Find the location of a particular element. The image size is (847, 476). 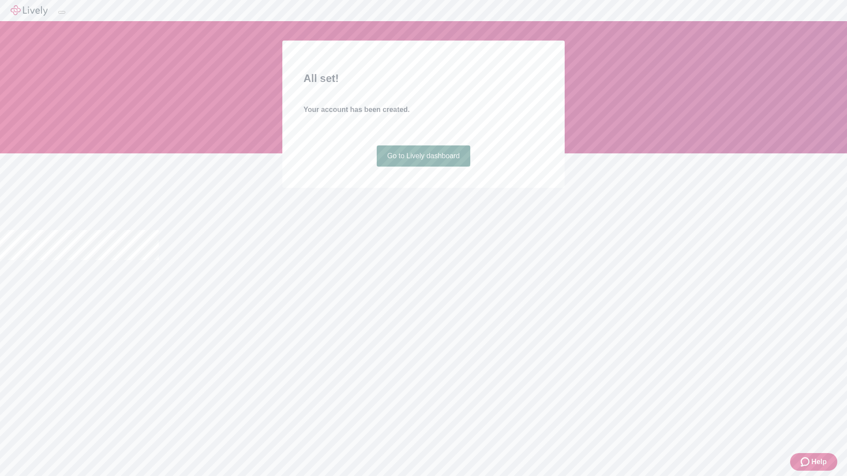

img: Lively is located at coordinates (29, 11).